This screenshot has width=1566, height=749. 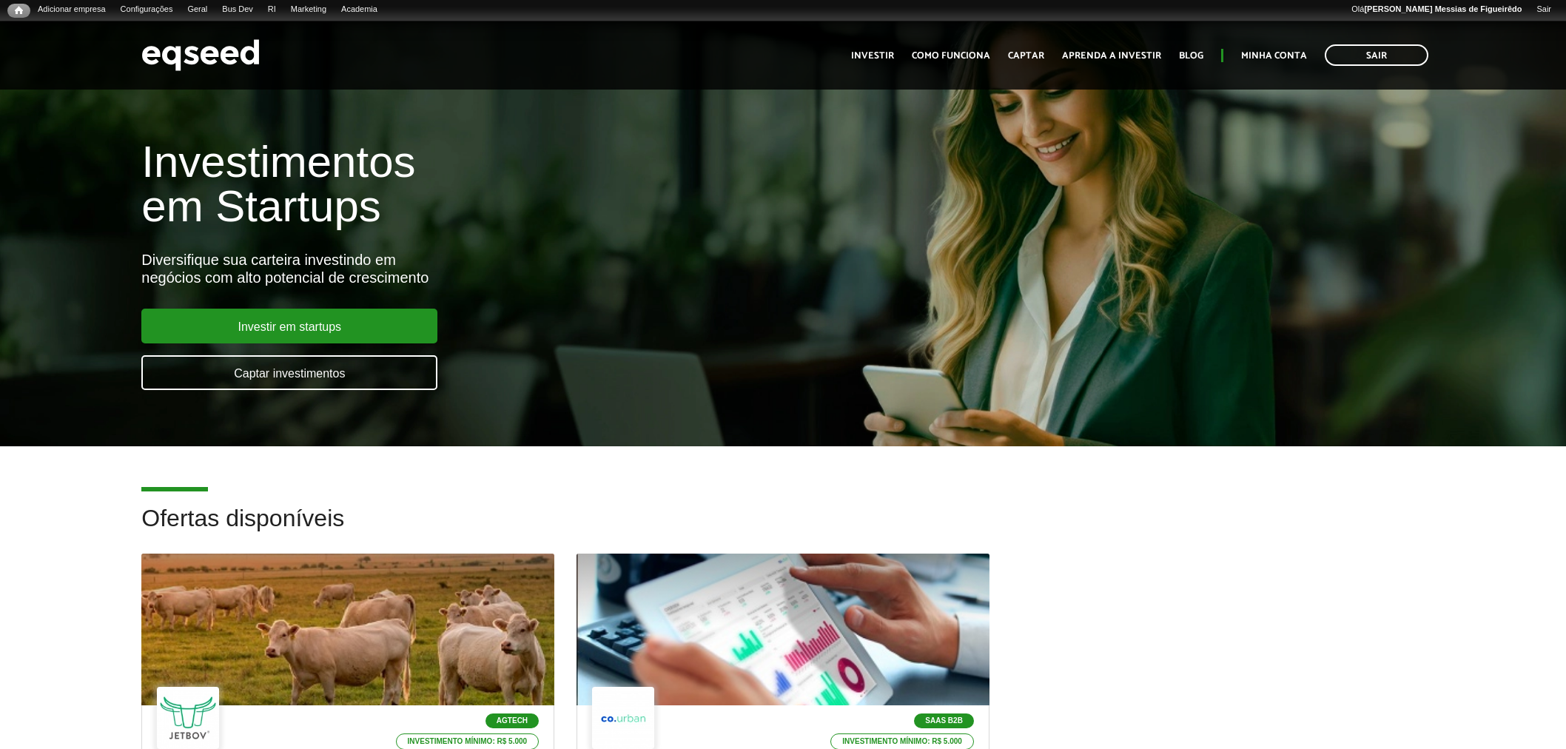 I want to click on a: Início, so click(x=19, y=10).